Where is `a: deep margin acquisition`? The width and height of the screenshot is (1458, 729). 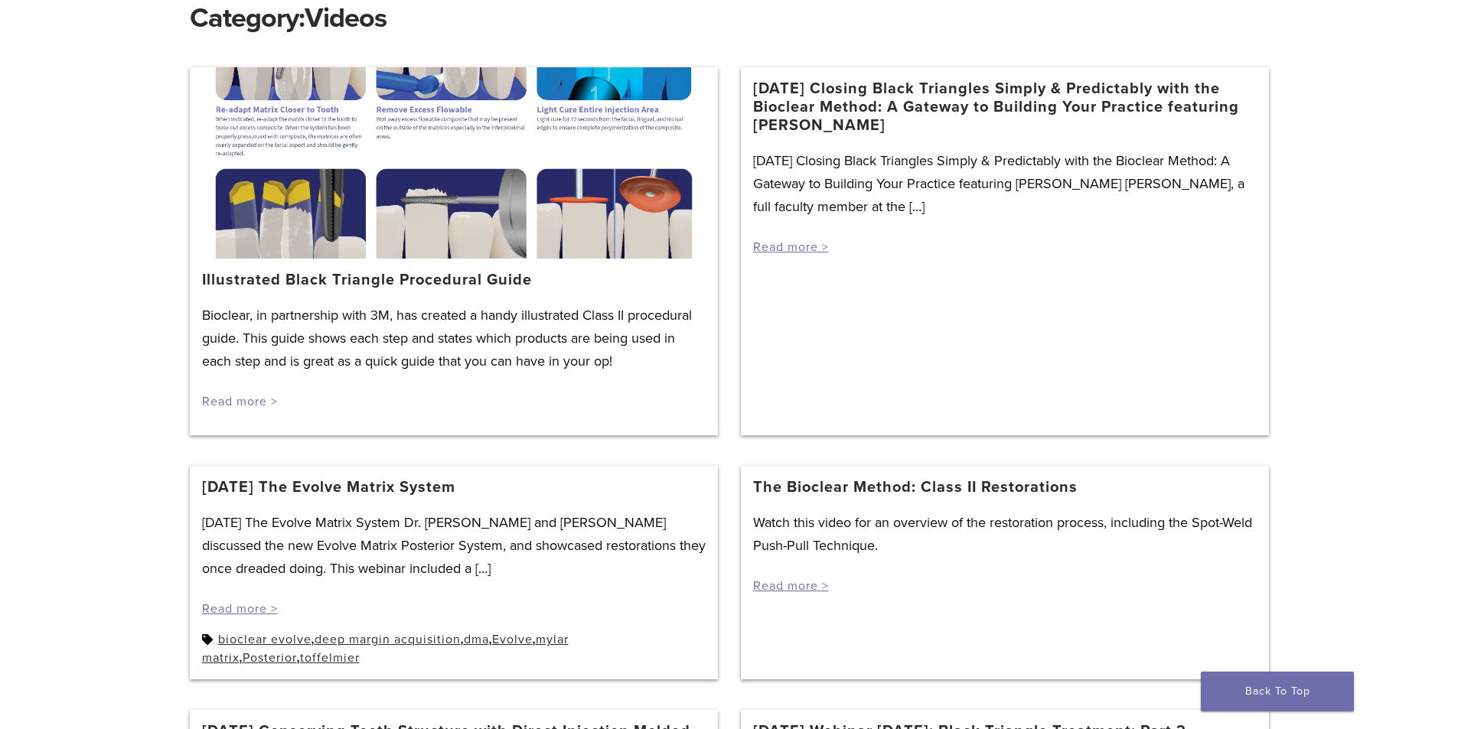
a: deep margin acquisition is located at coordinates (387, 640).